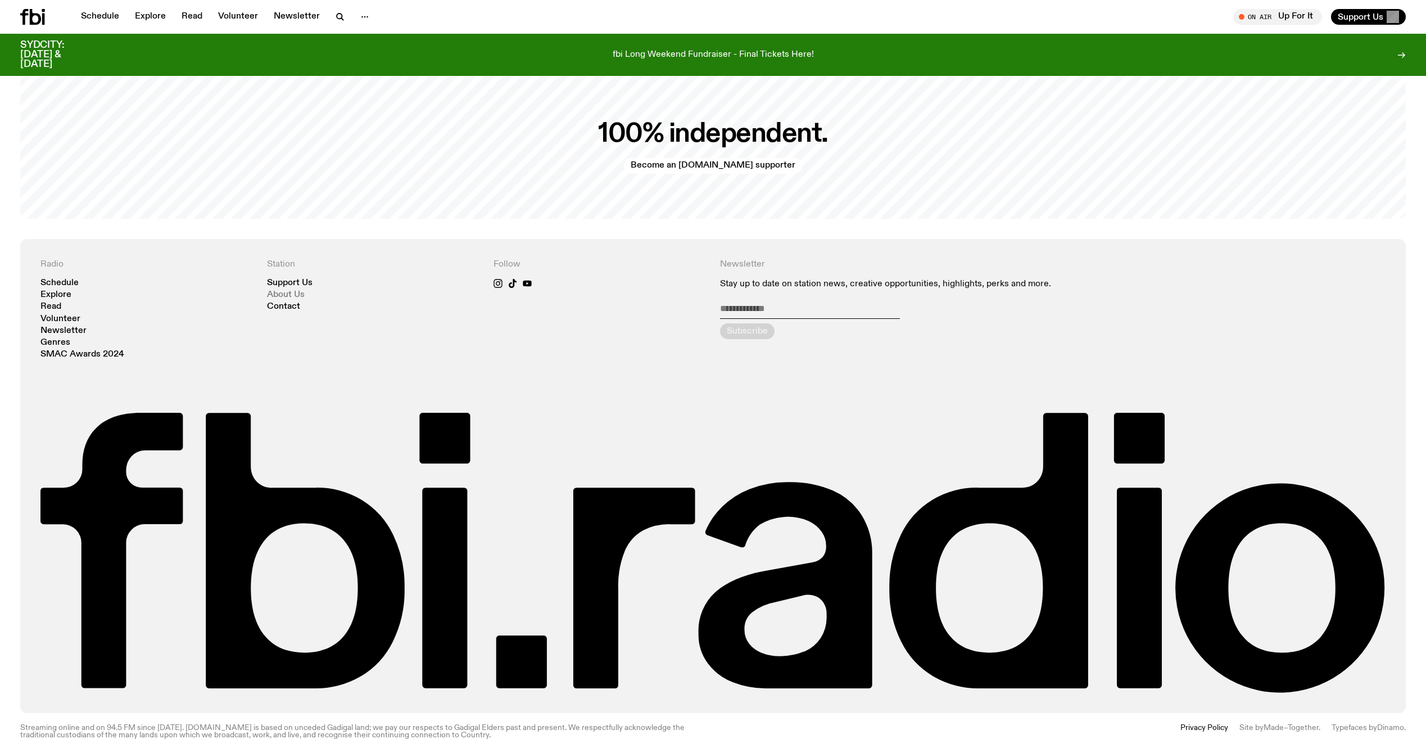 Image resolution: width=1426 pixels, height=739 pixels. Describe the element at coordinates (600, 264) in the screenshot. I see `h4: Follow` at that location.